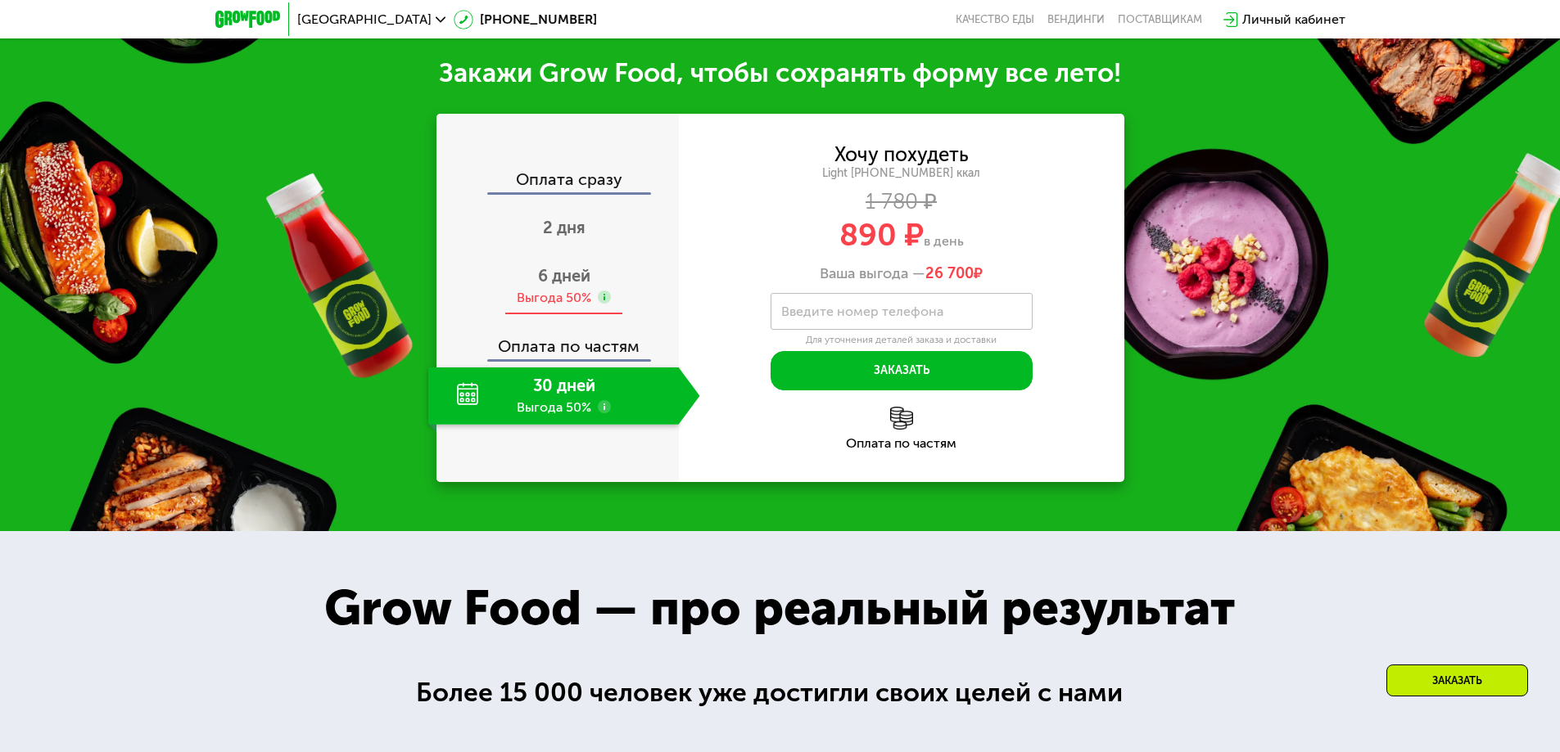  I want to click on span: 26 700, so click(949, 273).